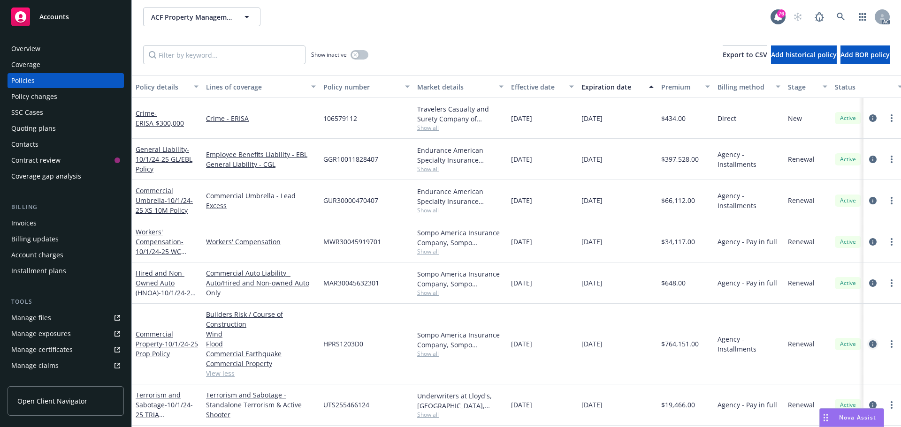  I want to click on div: Manage files, so click(31, 318).